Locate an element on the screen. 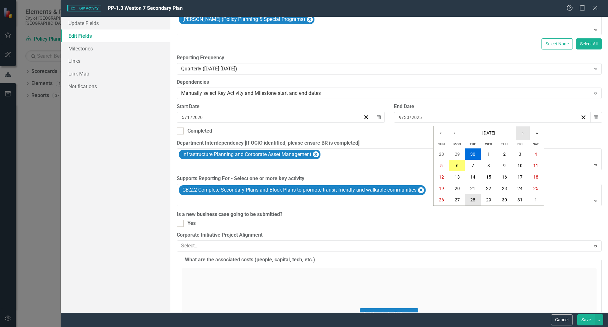  button: October 24, 2025 is located at coordinates (521, 188).